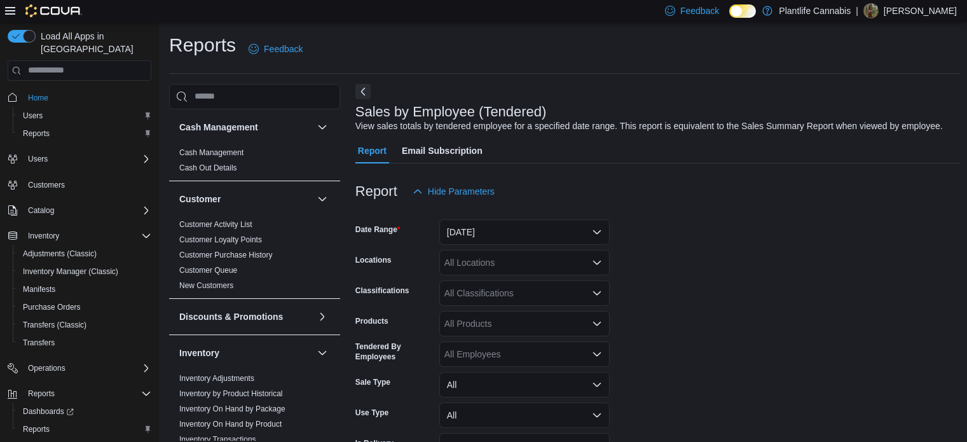  I want to click on span: Customer Activity List, so click(216, 224).